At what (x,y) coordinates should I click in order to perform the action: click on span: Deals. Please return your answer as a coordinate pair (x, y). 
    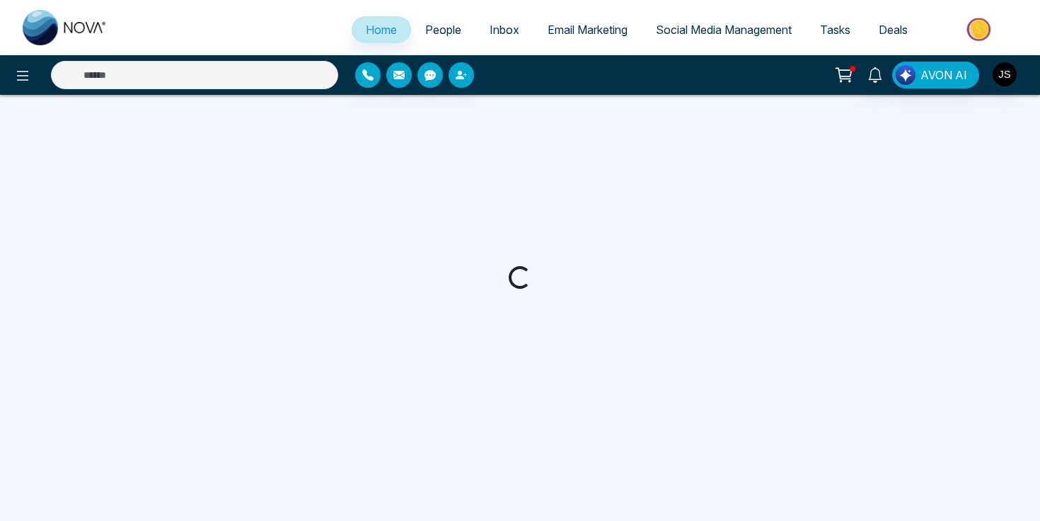
    Looking at the image, I should click on (893, 30).